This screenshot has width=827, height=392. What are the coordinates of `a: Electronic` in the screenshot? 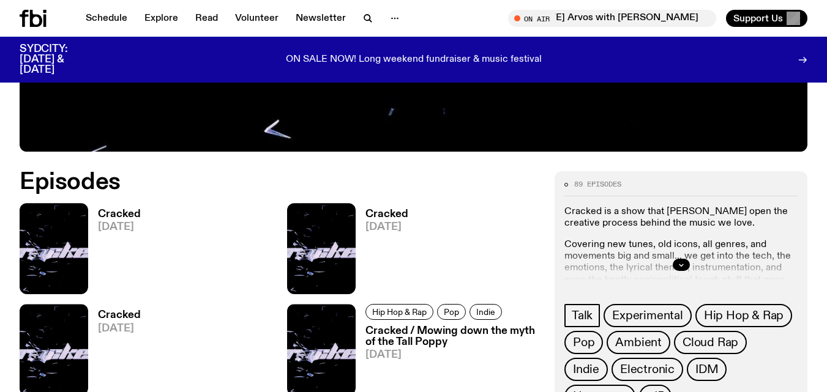 It's located at (647, 370).